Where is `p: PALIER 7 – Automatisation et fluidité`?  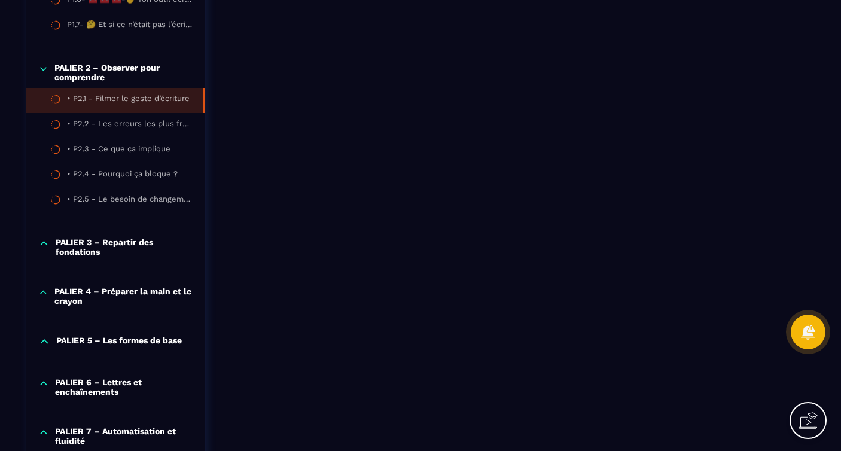 p: PALIER 7 – Automatisation et fluidité is located at coordinates (124, 436).